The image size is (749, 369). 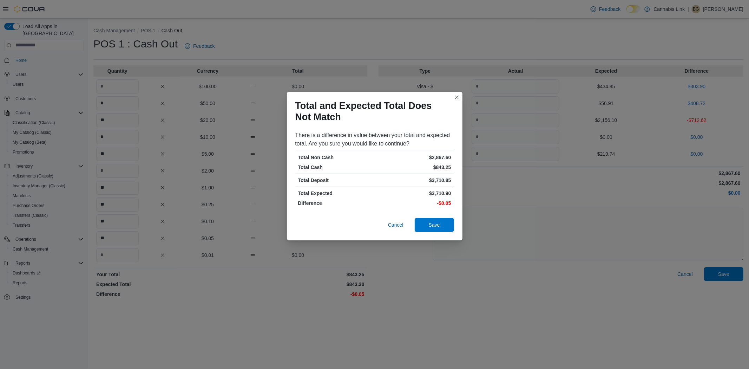 I want to click on span: Cancel, so click(x=396, y=225).